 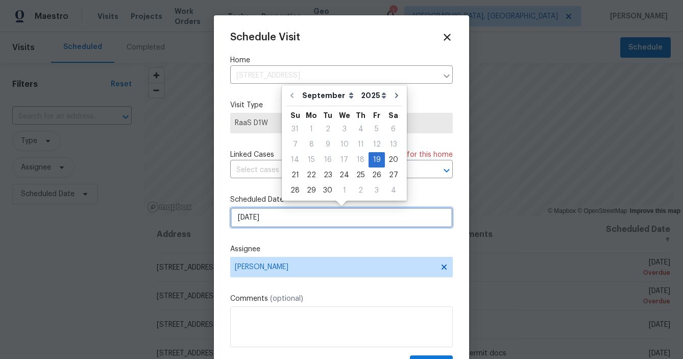 I want to click on div: Mon Sep 08 2025, so click(x=311, y=144).